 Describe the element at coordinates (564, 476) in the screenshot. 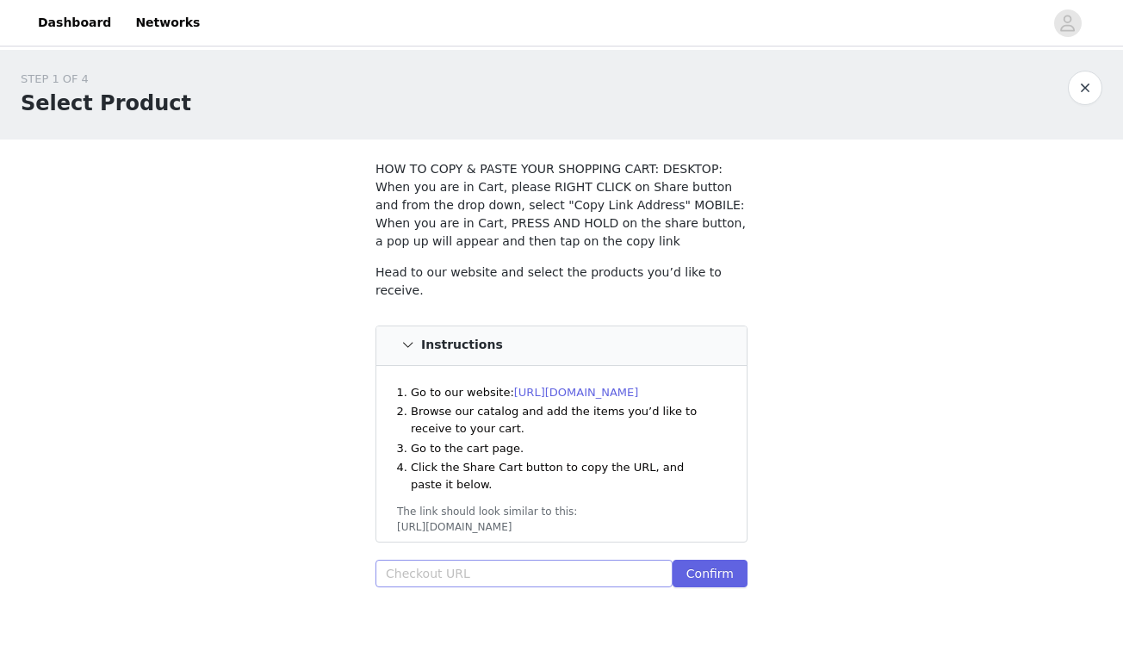

I see `li: Click the Share Cart button to copy the URL, and paste it below.` at that location.